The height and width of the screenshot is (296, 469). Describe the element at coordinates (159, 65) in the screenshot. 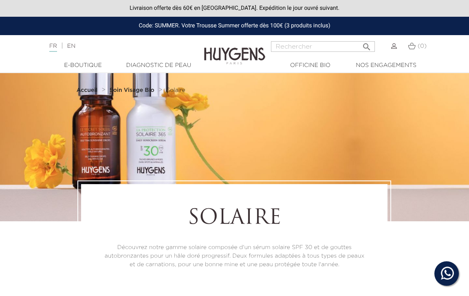

I see `a: Diagnostic de peau` at that location.